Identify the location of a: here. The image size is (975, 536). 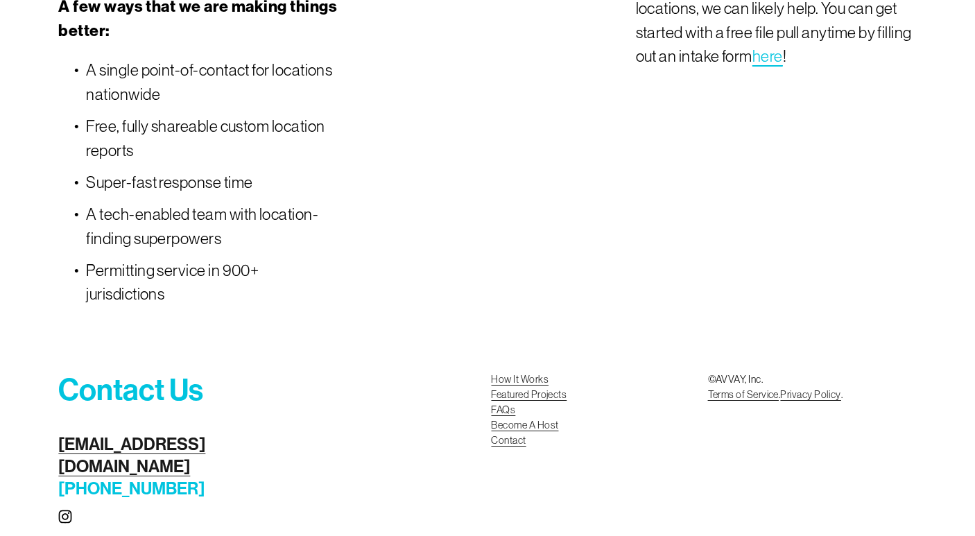
(768, 56).